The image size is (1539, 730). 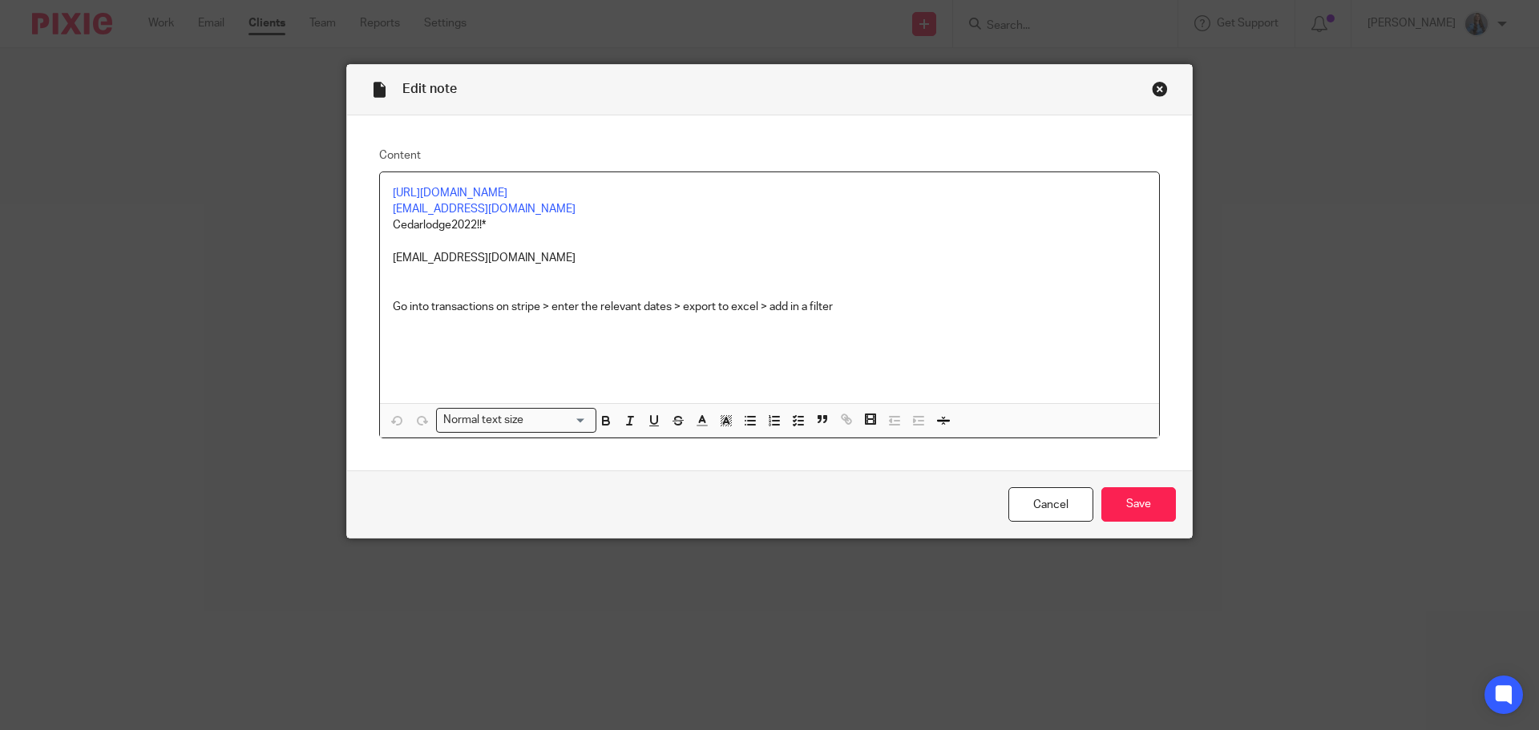 I want to click on div: Search for option, so click(x=516, y=420).